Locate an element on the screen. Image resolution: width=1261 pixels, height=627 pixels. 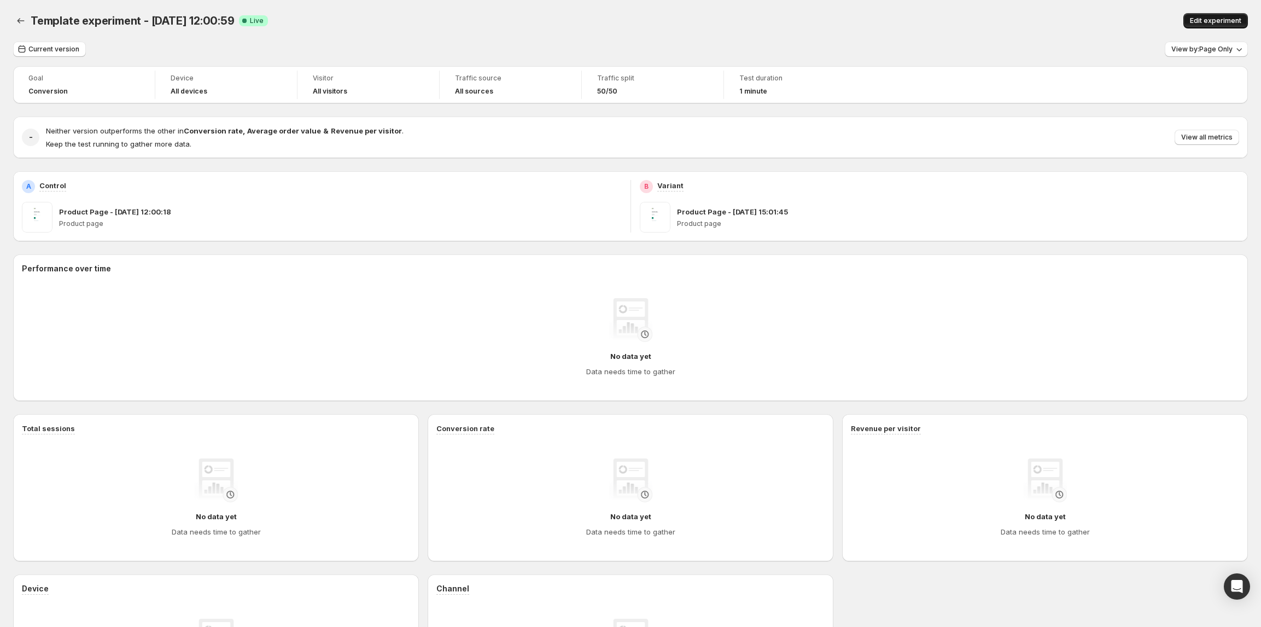
span: Traffic split is located at coordinates (652, 78).